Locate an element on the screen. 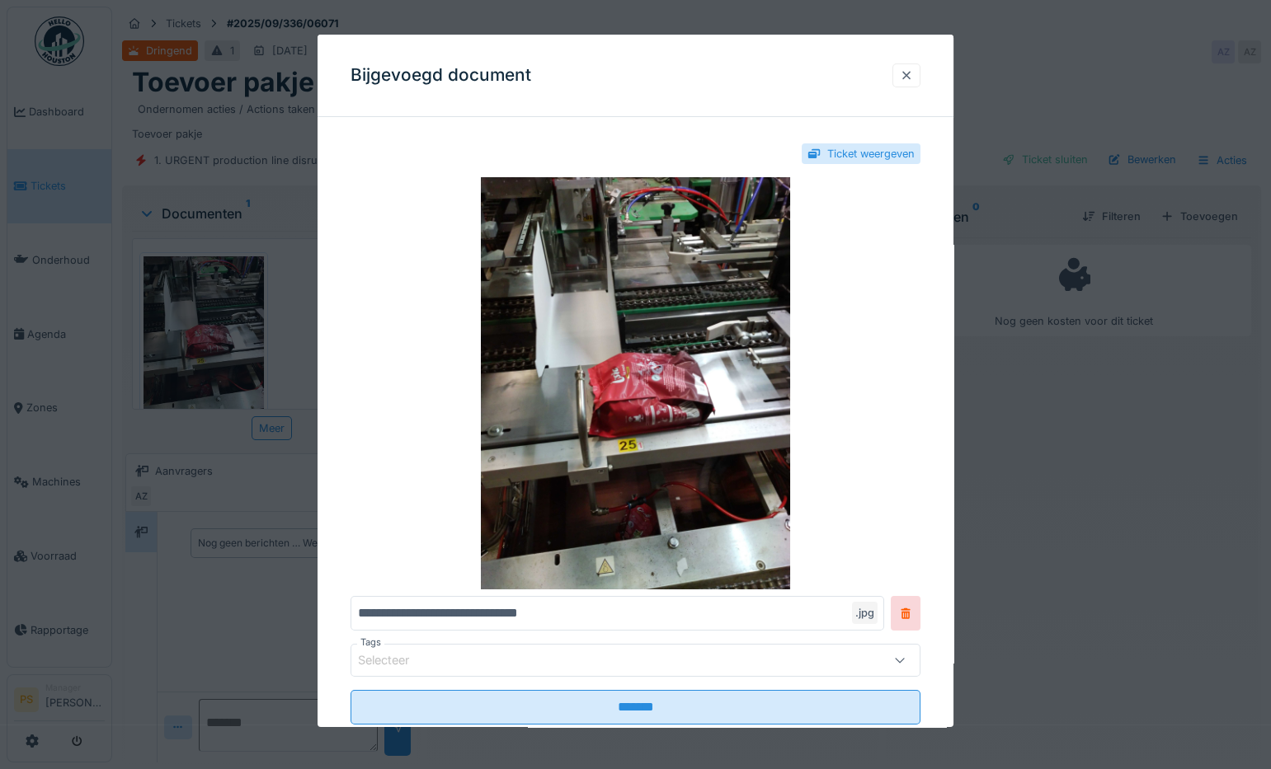 Image resolution: width=1271 pixels, height=769 pixels. h3: Bijgevoegd document is located at coordinates (440, 75).